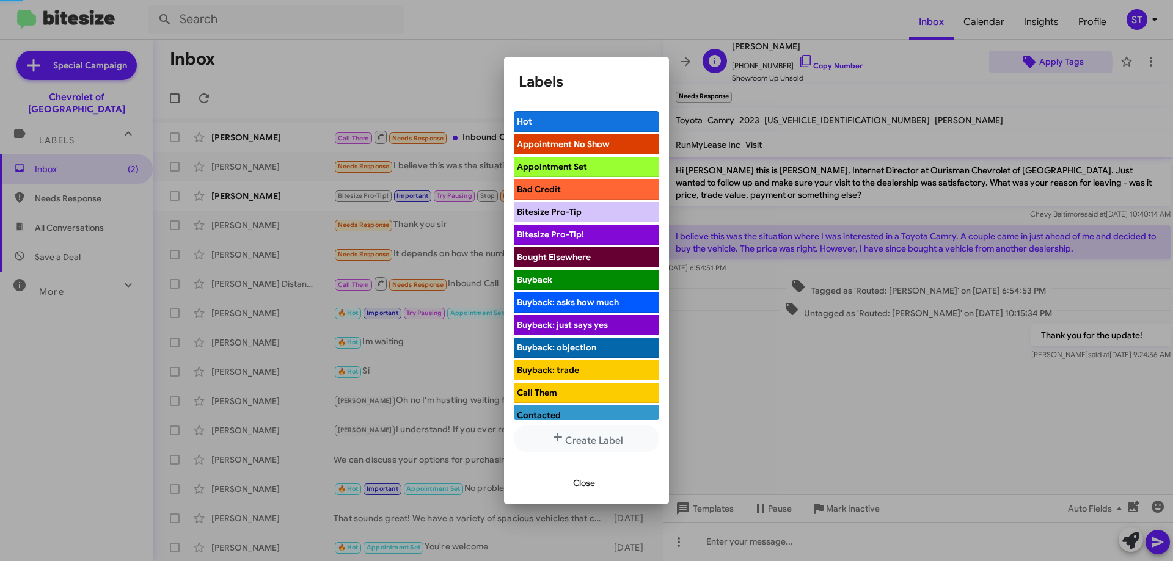 This screenshot has height=561, width=1173. What do you see at coordinates (584, 483) in the screenshot?
I see `span: Close` at bounding box center [584, 483].